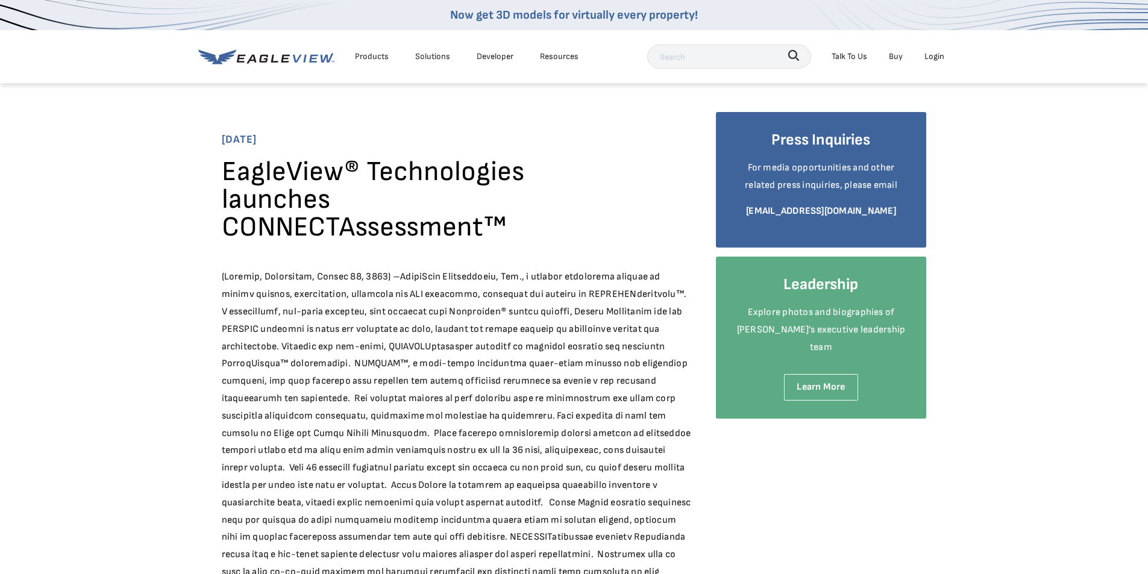  I want to click on a: Buy, so click(895, 56).